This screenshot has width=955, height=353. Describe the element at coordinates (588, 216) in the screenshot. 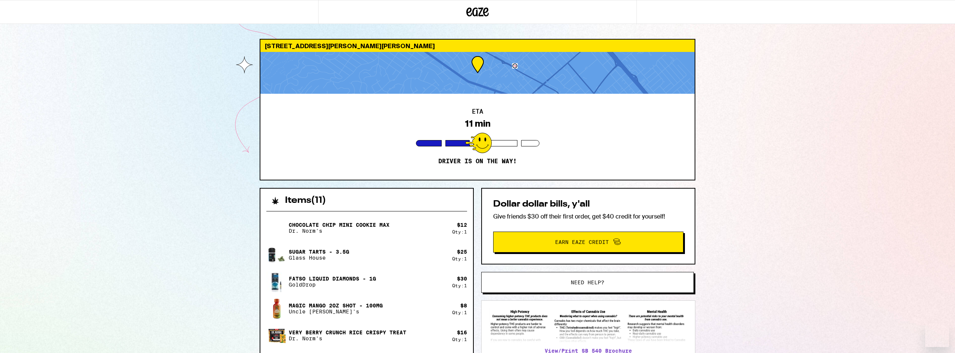

I see `p: Give friends $30 off their first order, get $40 credit for yourself!` at that location.